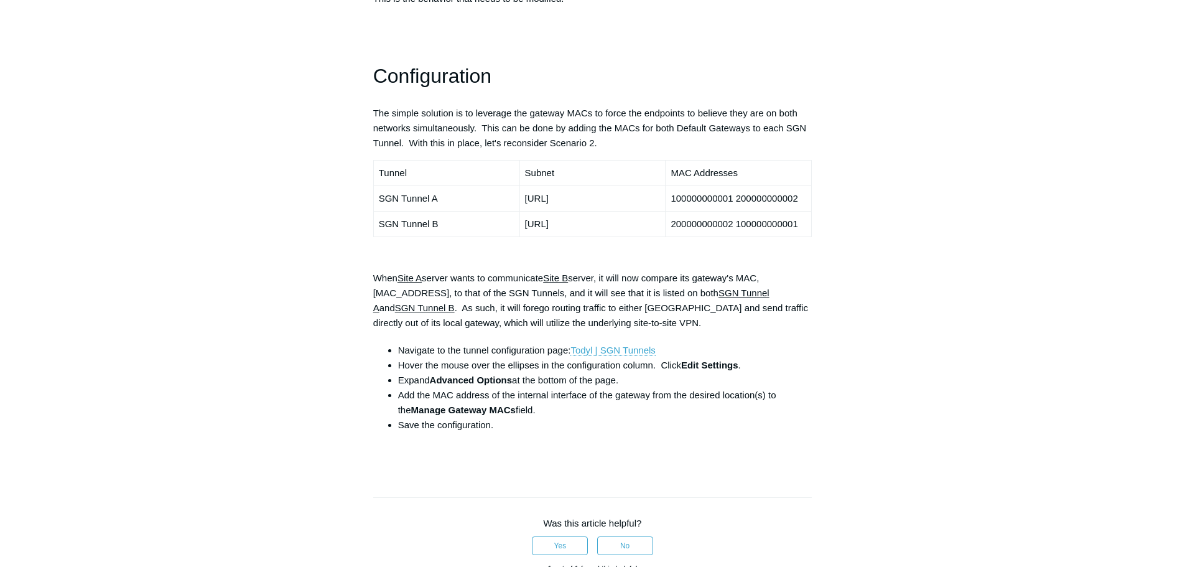 This screenshot has height=567, width=1185. I want to click on li: Expand at the bottom of the page., so click(605, 380).